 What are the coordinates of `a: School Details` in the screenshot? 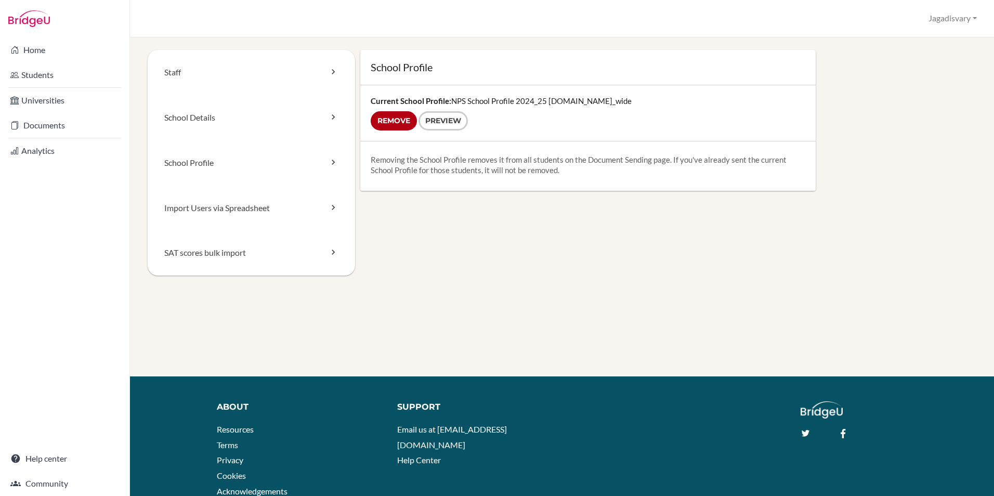 It's located at (251, 118).